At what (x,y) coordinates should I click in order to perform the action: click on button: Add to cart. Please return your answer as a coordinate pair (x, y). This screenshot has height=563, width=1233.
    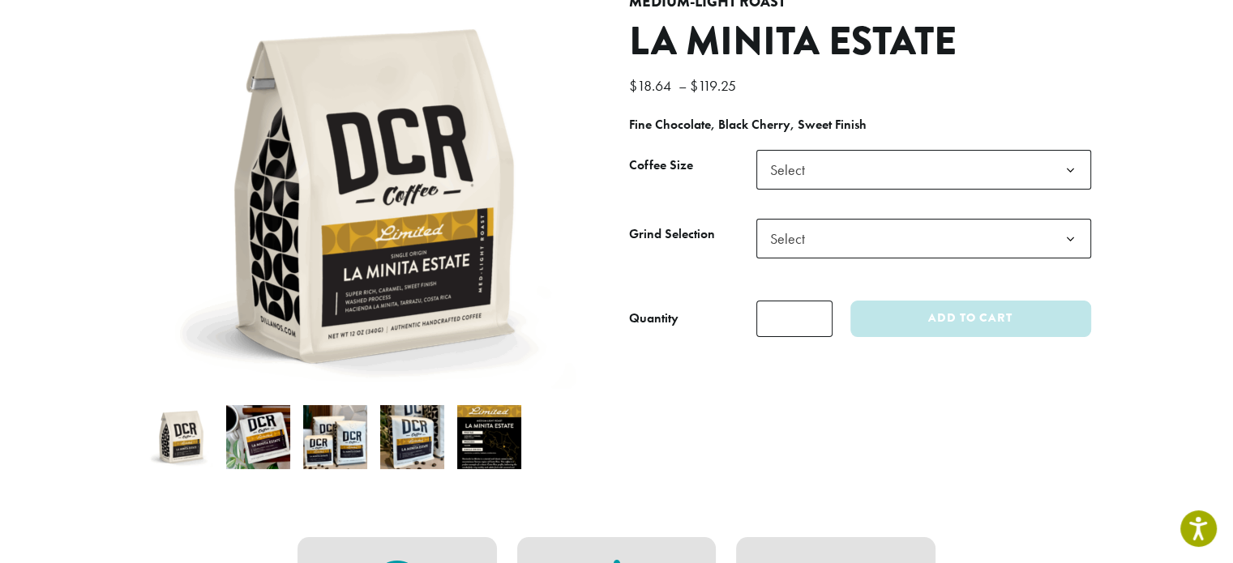
    Looking at the image, I should click on (970, 318).